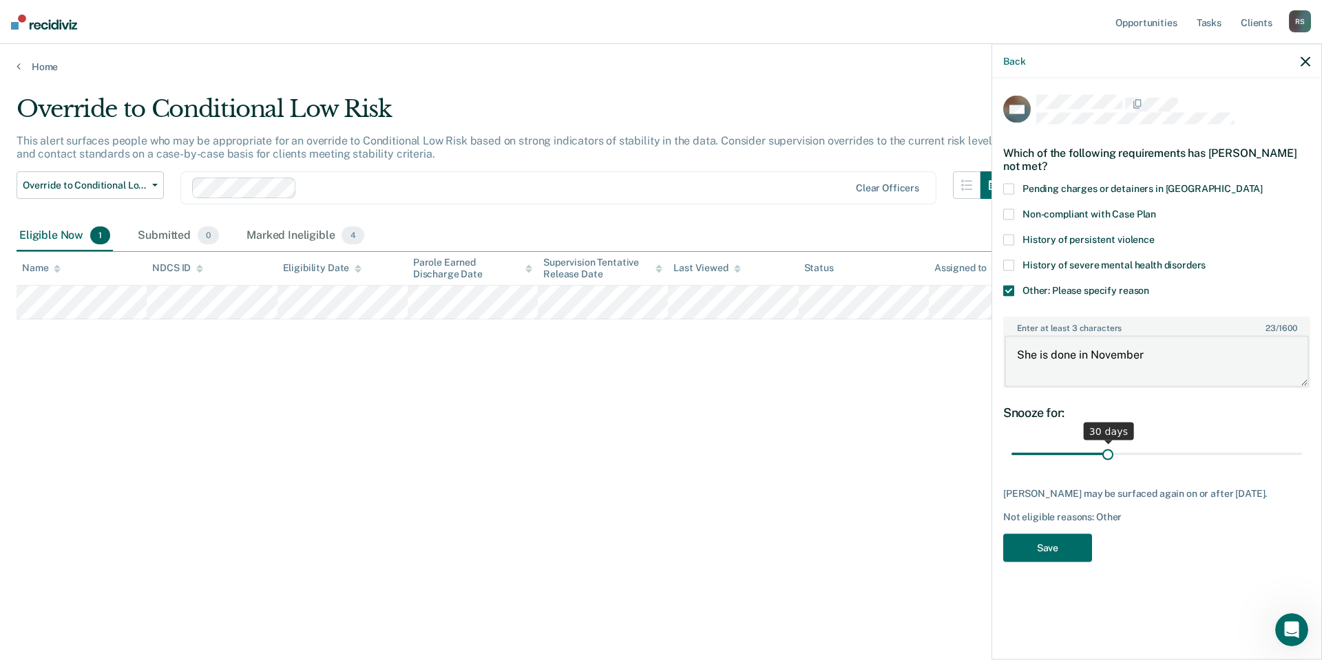 The height and width of the screenshot is (660, 1322). I want to click on span: 4, so click(352, 235).